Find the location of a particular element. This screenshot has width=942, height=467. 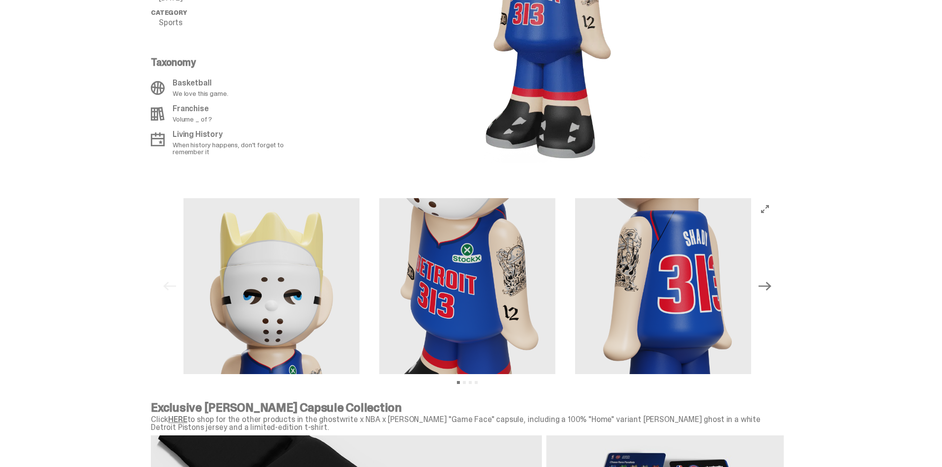

button: View full-screen is located at coordinates (765, 209).